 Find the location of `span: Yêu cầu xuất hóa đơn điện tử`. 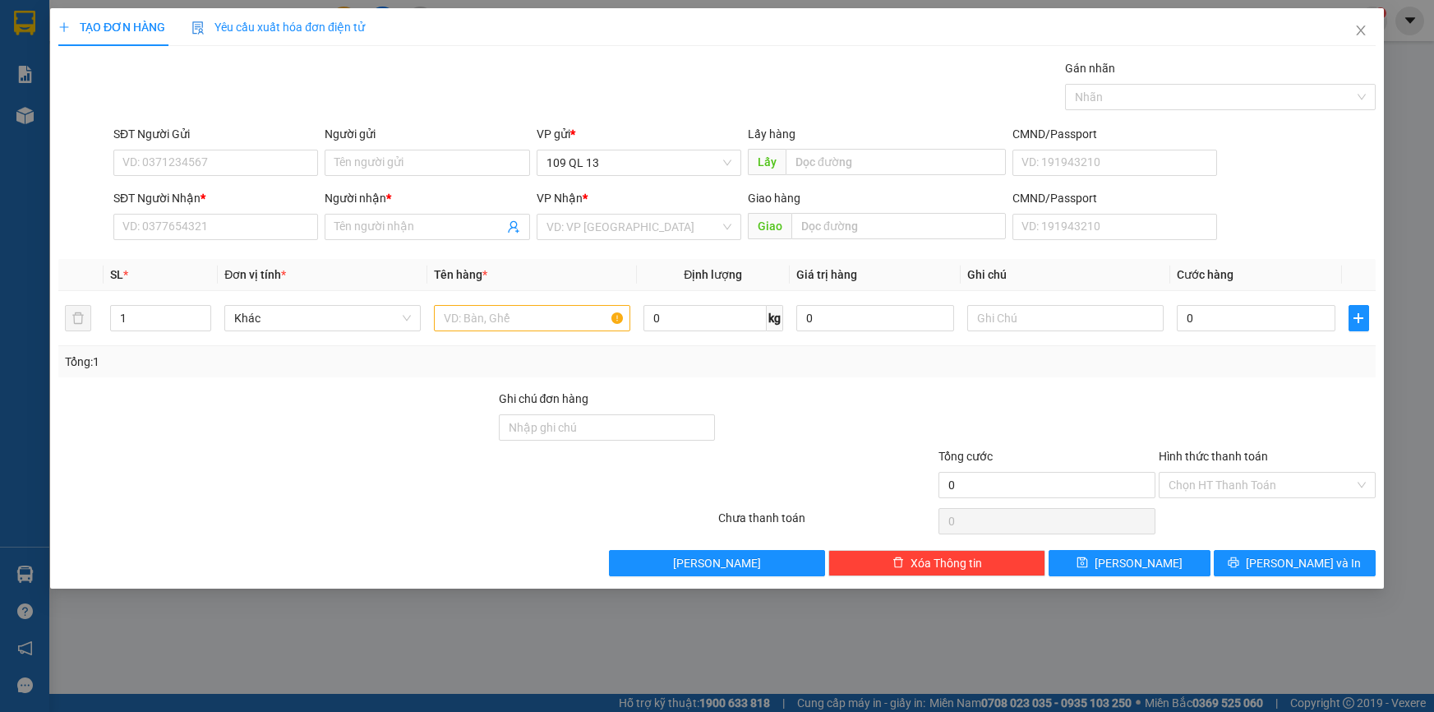

span: Yêu cầu xuất hóa đơn điện tử is located at coordinates (278, 27).